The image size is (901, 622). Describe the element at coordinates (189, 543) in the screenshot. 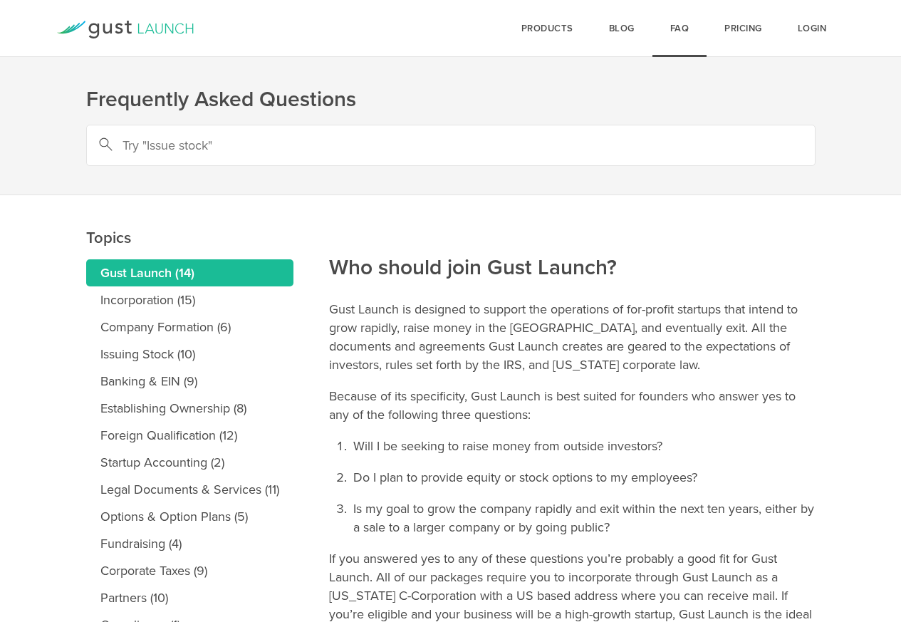

I see `a: Fundraising (4)` at that location.